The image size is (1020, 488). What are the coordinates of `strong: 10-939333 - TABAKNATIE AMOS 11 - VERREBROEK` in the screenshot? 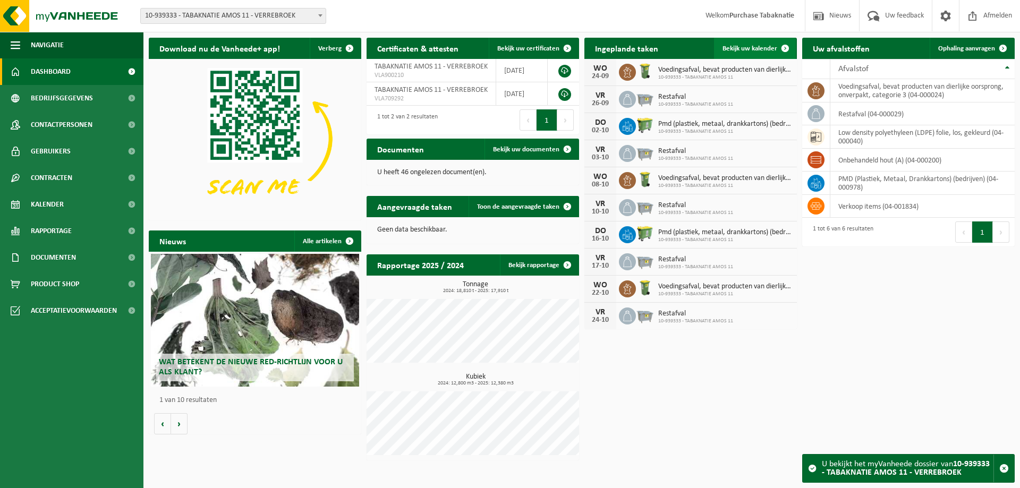 It's located at (906, 469).